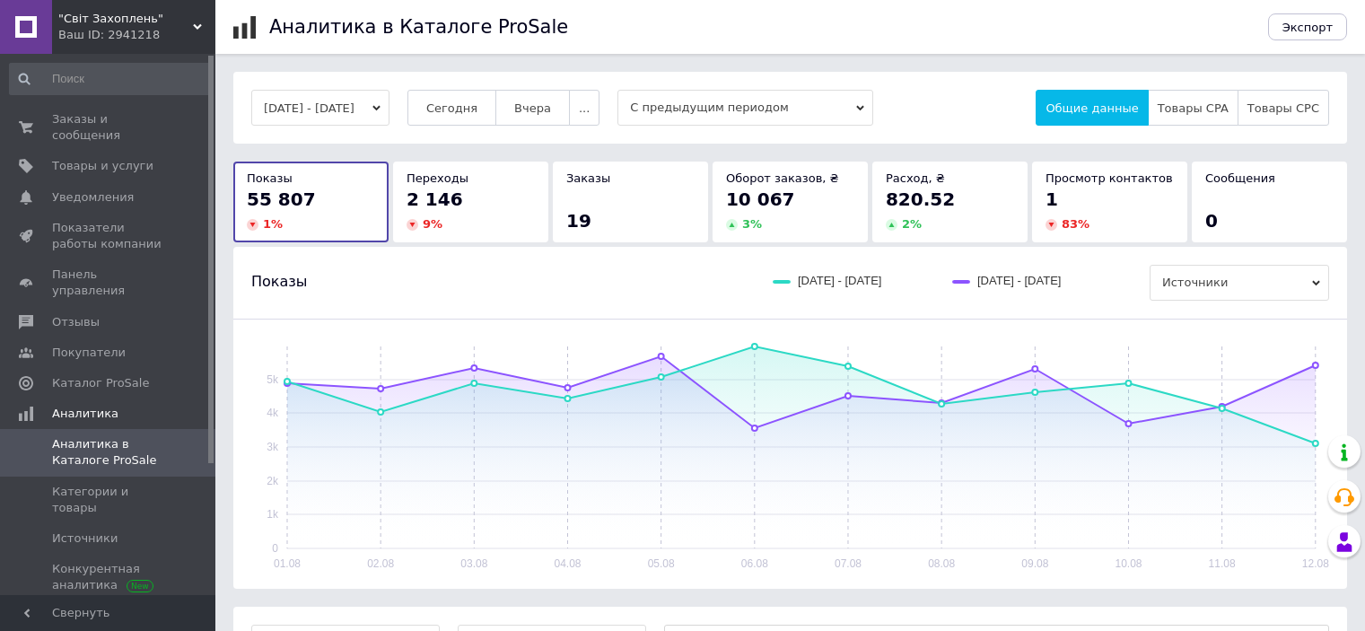 Image resolution: width=1365 pixels, height=631 pixels. What do you see at coordinates (754, 563) in the screenshot?
I see `text: 06.08` at bounding box center [754, 563].